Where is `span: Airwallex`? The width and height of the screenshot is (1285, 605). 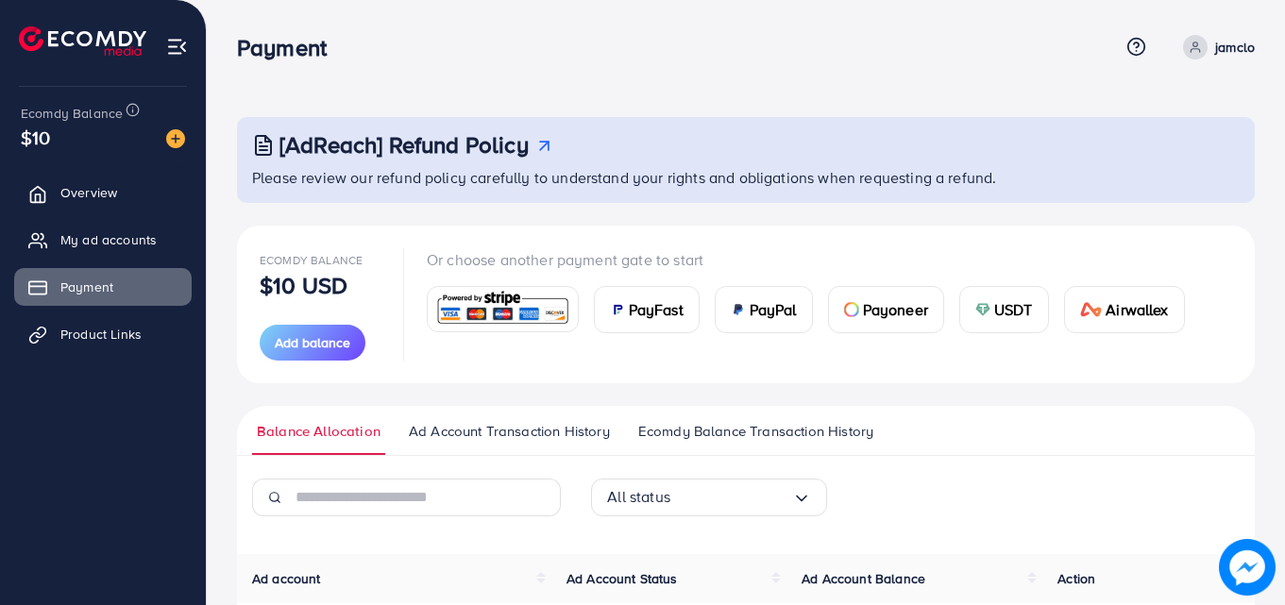
span: Airwallex is located at coordinates (1137, 310).